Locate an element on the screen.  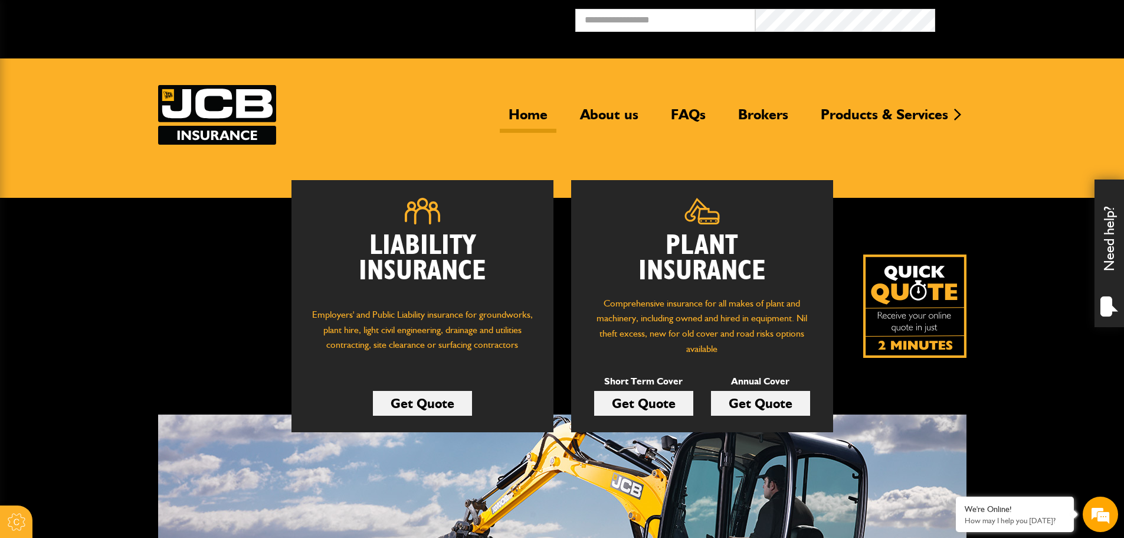
p: Comprehensive insurance for all makes of plant and machinery, including owned and hired in equipm... is located at coordinates (702, 326).